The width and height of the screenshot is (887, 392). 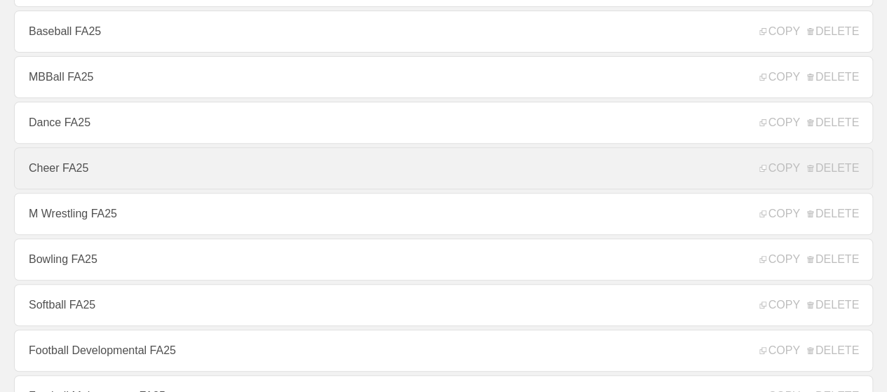 What do you see at coordinates (443, 305) in the screenshot?
I see `a: Softball FA25` at bounding box center [443, 305].